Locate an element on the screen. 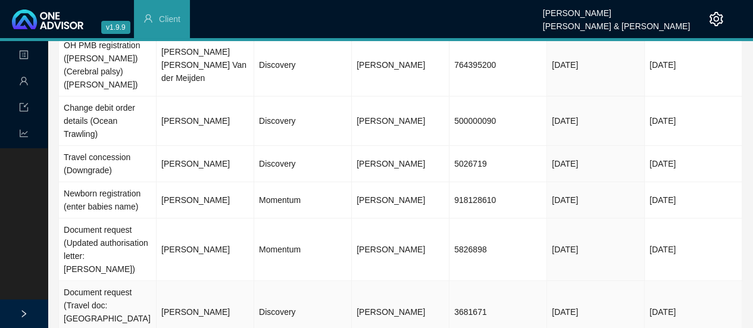 This screenshot has height=328, width=753. td: 918128610 is located at coordinates (498, 200).